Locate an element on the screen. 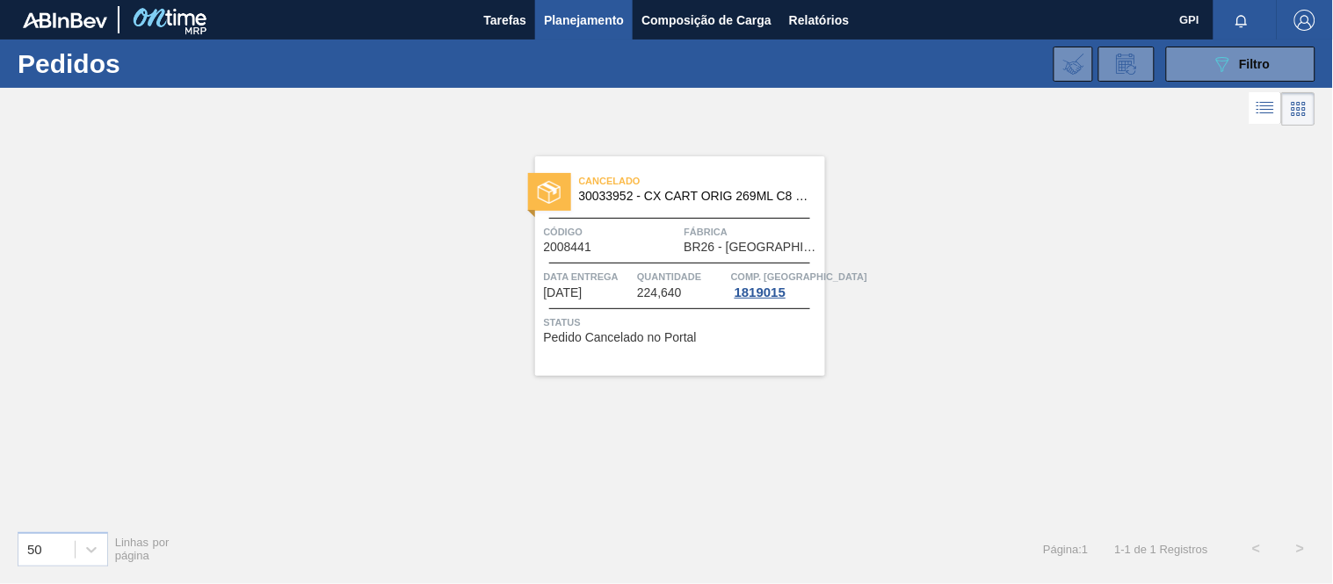  span: Planejamento is located at coordinates (583, 20).